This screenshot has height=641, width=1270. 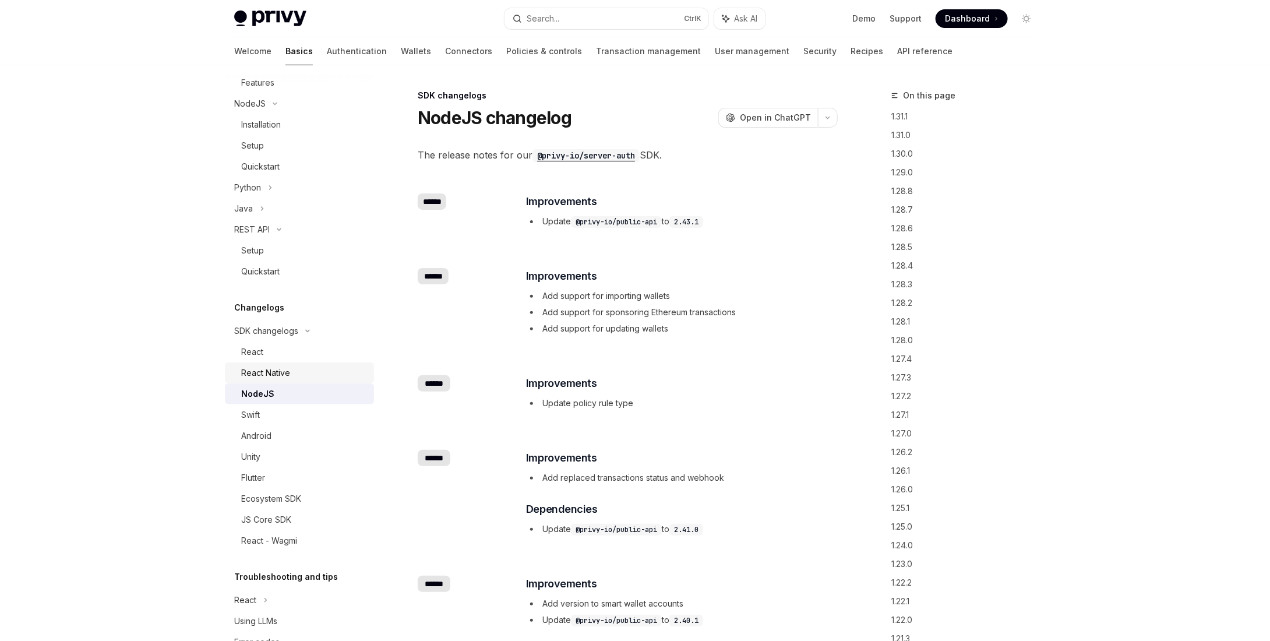 I want to click on a: React Native, so click(x=300, y=373).